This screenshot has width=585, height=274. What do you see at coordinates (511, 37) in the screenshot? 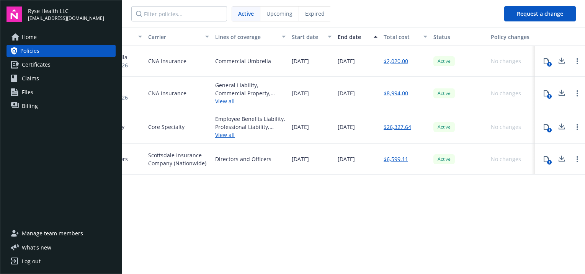
I see `div: Policy changes` at bounding box center [511, 37].